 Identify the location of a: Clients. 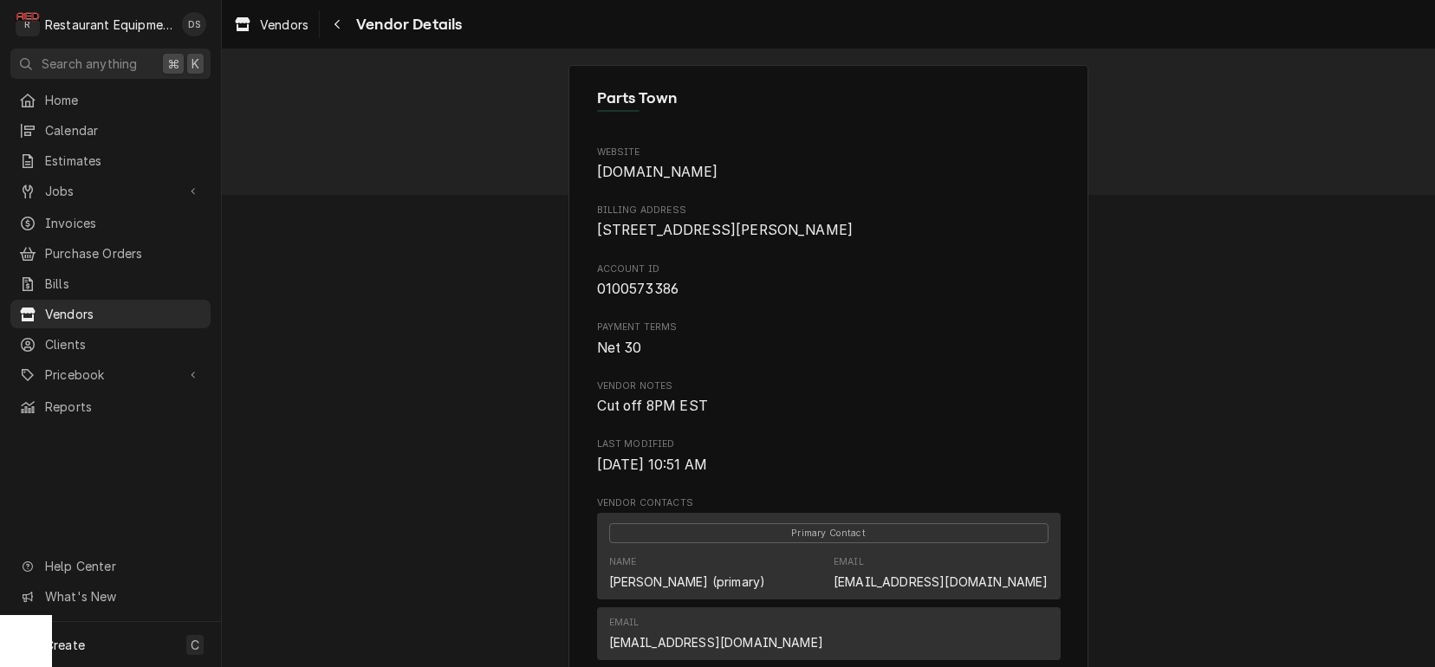
(110, 344).